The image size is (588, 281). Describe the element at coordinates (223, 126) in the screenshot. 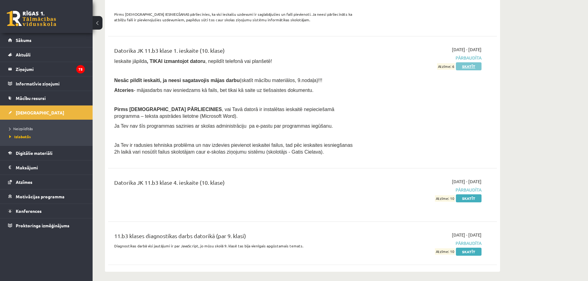

I see `span: Ja Tev nav šīs programmas sazinies ar skolas administrāciju pa e-pastu par programmas iegūšanu.` at that location.